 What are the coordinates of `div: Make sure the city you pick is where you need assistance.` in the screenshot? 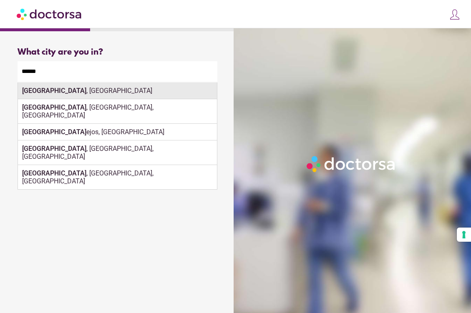 It's located at (117, 91).